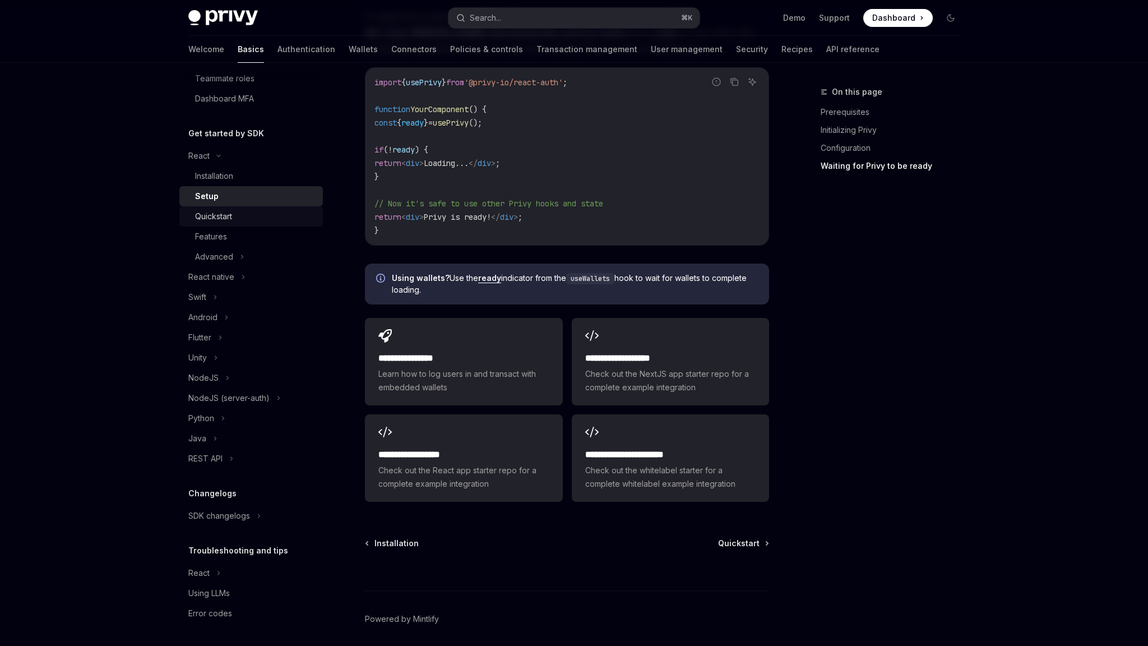 Image resolution: width=1148 pixels, height=646 pixels. I want to click on span: const, so click(386, 123).